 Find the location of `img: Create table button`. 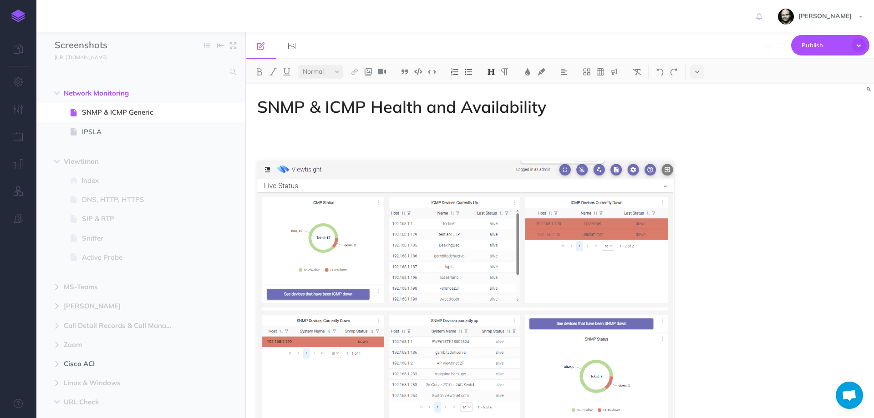

img: Create table button is located at coordinates (600, 72).